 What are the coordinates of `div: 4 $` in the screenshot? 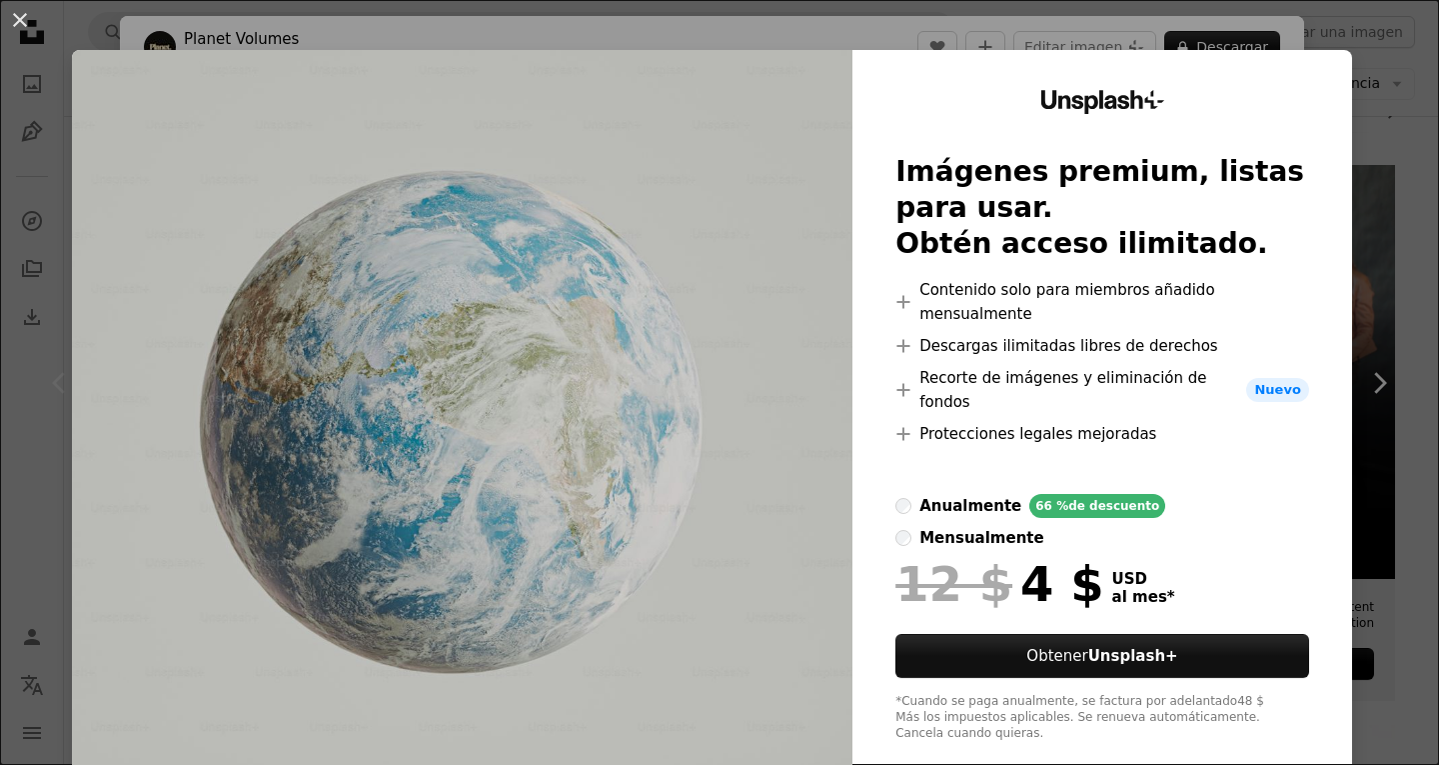 It's located at (1000, 584).